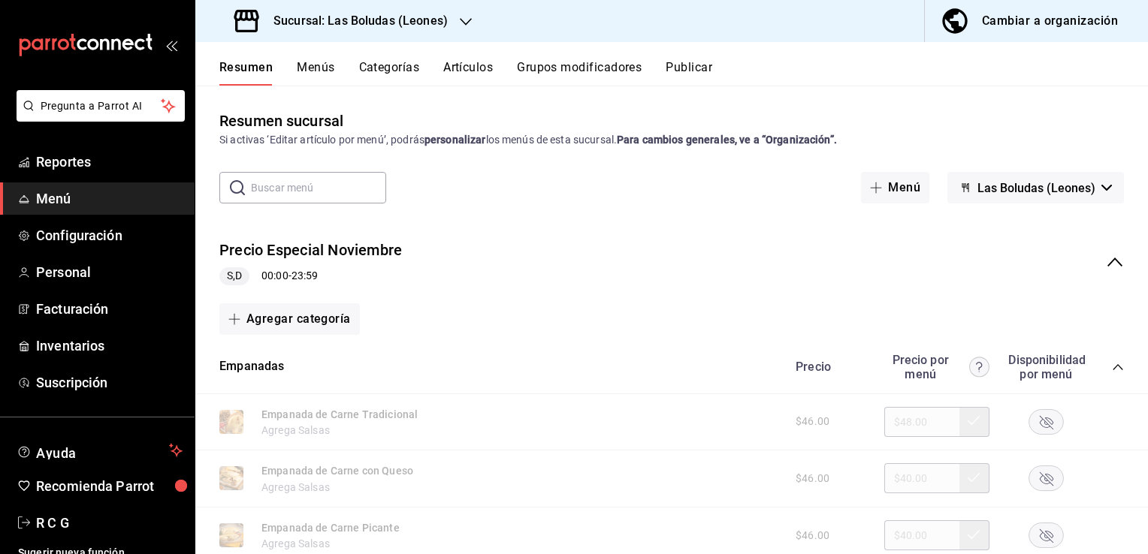  I want to click on div: 00:00 - 23:59, so click(310, 276).